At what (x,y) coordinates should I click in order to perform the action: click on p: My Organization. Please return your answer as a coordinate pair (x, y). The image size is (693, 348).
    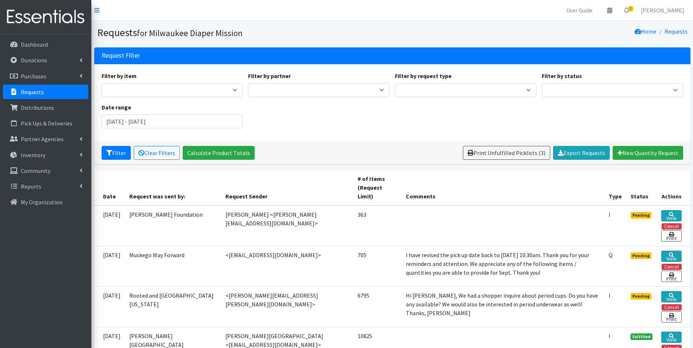
    Looking at the image, I should click on (42, 202).